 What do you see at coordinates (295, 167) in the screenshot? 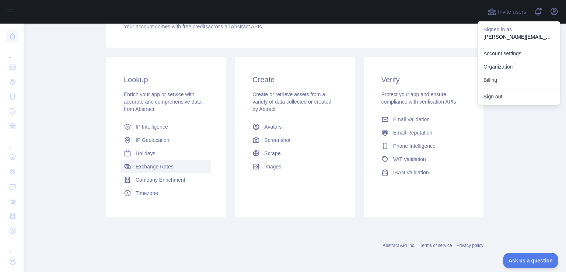
I see `a: Images` at bounding box center [295, 167].